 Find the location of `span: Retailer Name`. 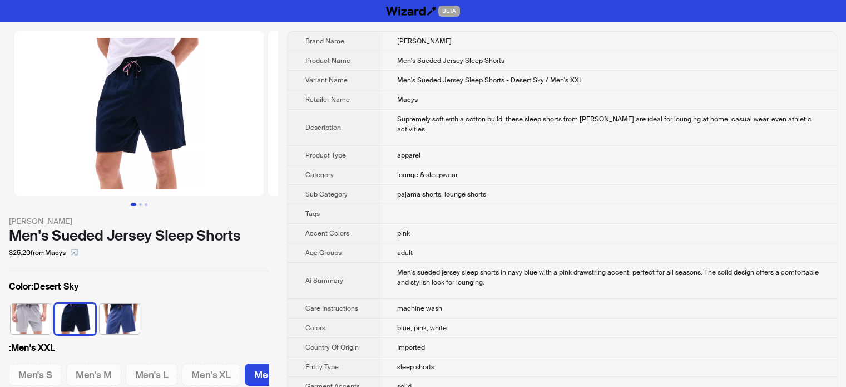

span: Retailer Name is located at coordinates (328, 100).